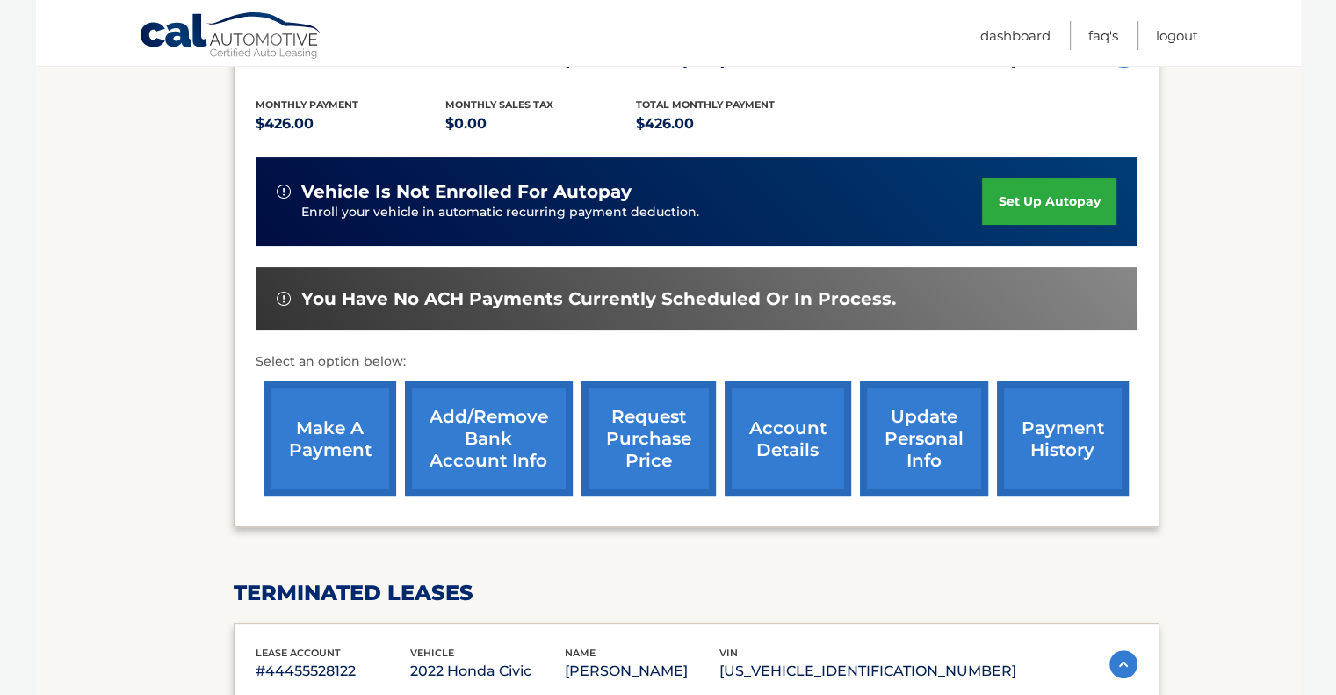 This screenshot has width=1336, height=695. Describe the element at coordinates (1049, 201) in the screenshot. I see `a: set up autopay` at that location.